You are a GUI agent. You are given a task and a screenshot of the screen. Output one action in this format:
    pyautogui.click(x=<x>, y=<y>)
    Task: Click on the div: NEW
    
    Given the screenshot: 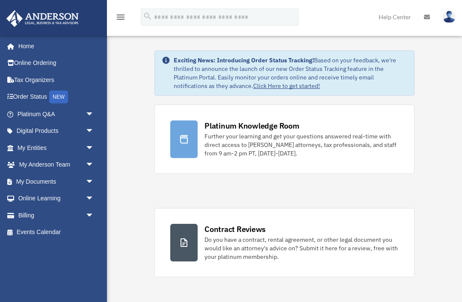 What is the action you would take?
    pyautogui.click(x=59, y=97)
    